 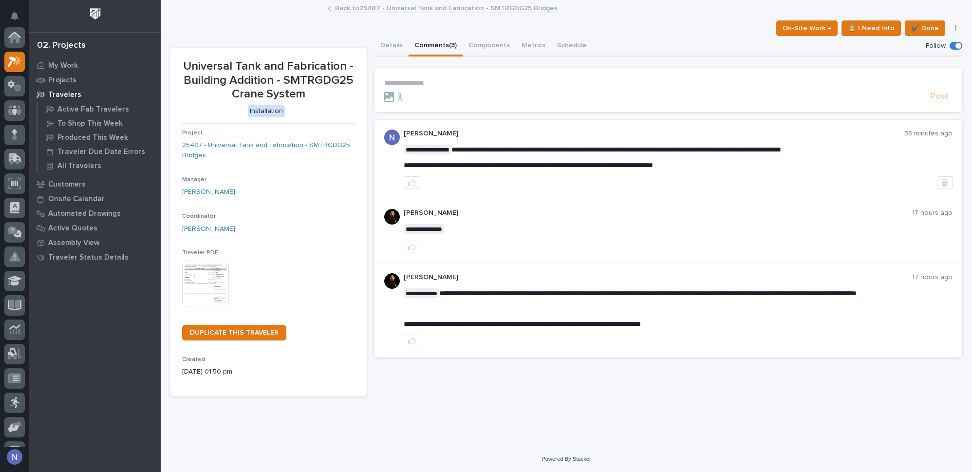 I want to click on a: 25487 - Universal Tank and Fabrication - SMTRGDG25 Bridges, so click(x=268, y=150).